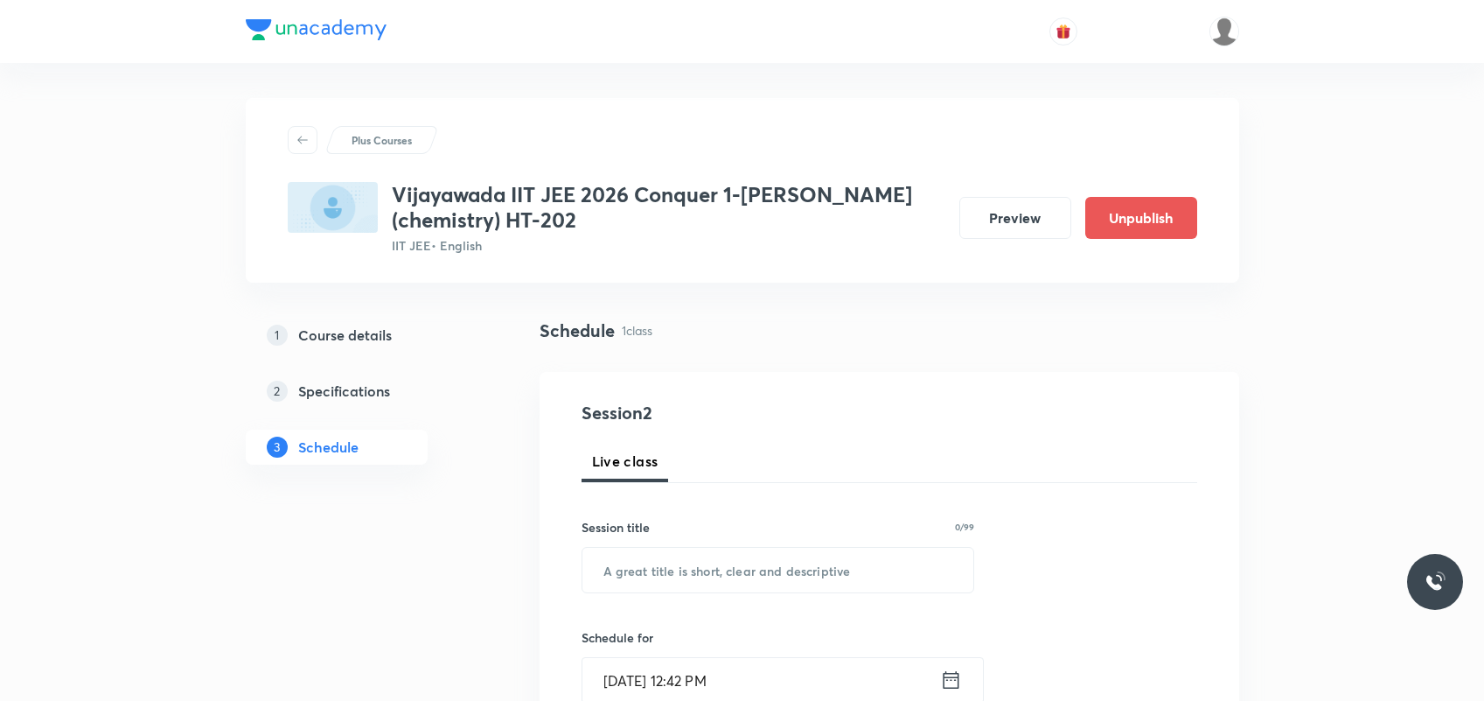  Describe the element at coordinates (577, 331) in the screenshot. I see `h4: Schedule` at that location.